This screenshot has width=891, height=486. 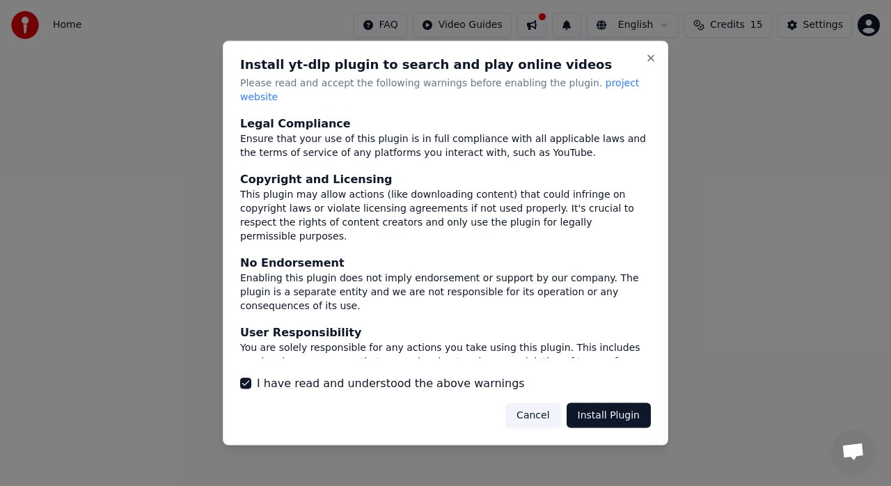 I want to click on span: project website, so click(x=439, y=90).